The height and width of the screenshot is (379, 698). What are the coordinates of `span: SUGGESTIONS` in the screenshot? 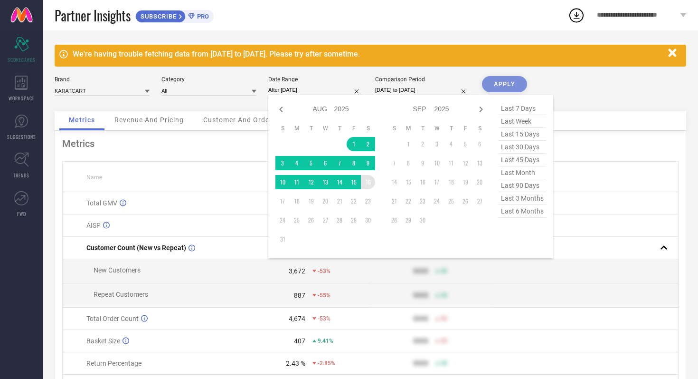 It's located at (21, 136).